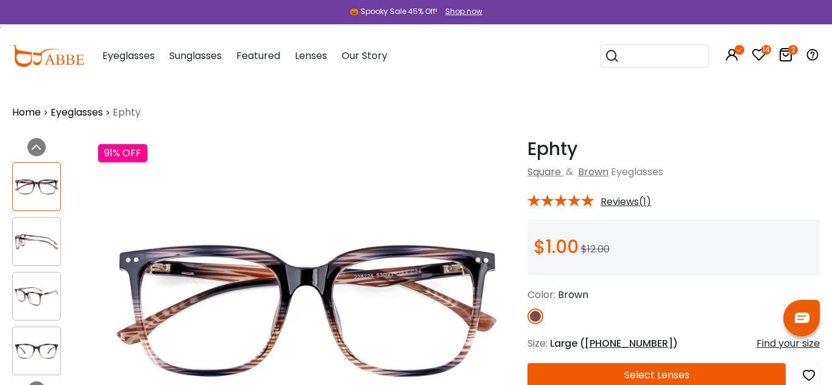 The height and width of the screenshot is (385, 832). What do you see at coordinates (556, 247) in the screenshot?
I see `span: $1.00` at bounding box center [556, 247].